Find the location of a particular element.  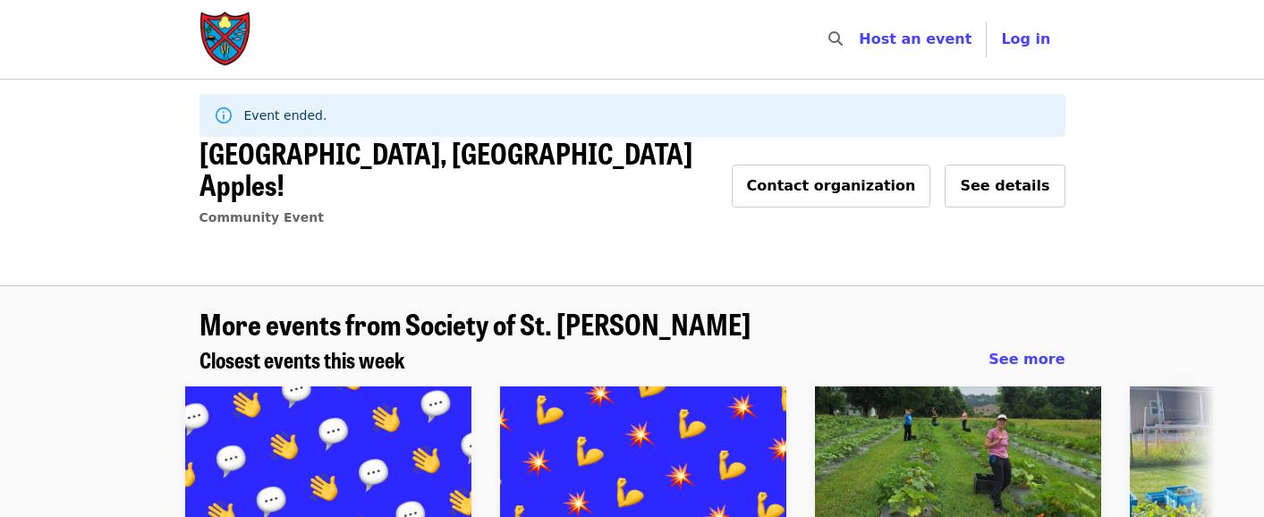

span: See details is located at coordinates (1004, 185).